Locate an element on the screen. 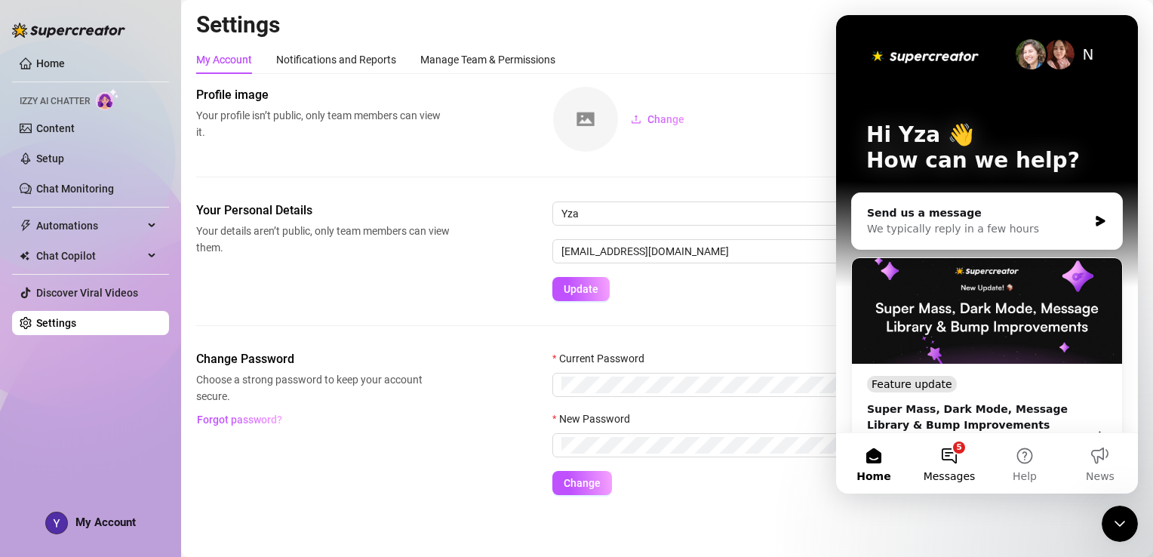 The width and height of the screenshot is (1153, 557). img: AI Chatter is located at coordinates (107, 99).